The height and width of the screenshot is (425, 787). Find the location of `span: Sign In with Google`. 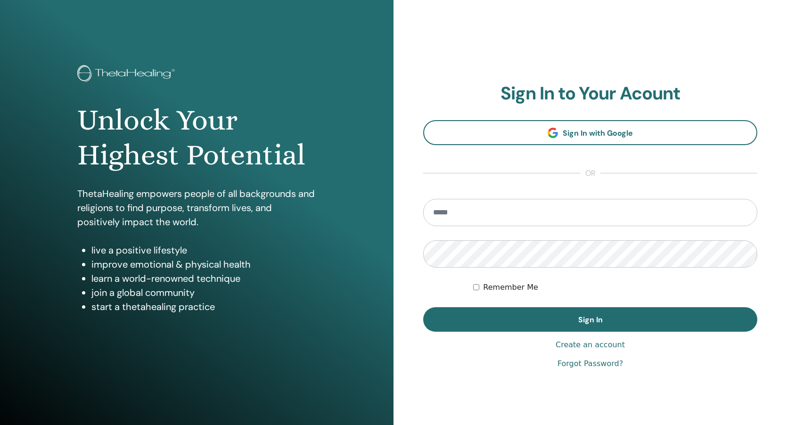

span: Sign In with Google is located at coordinates (597, 133).